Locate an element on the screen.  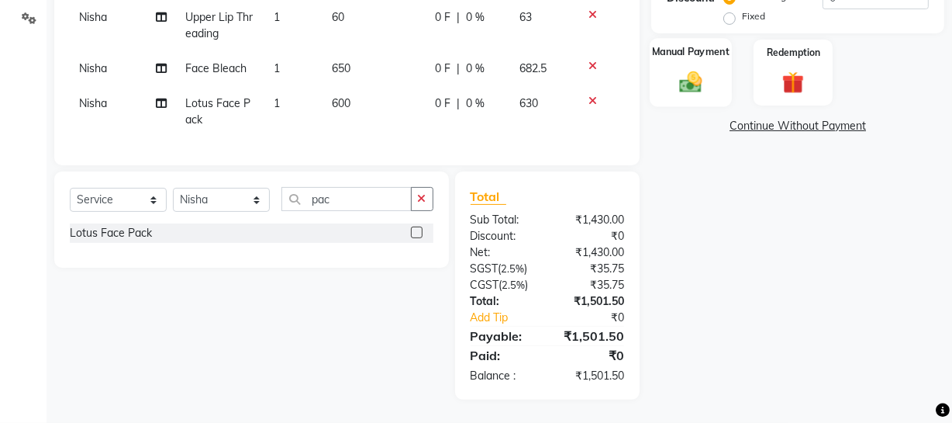
span: Lotus Face Pack is located at coordinates (218, 111).